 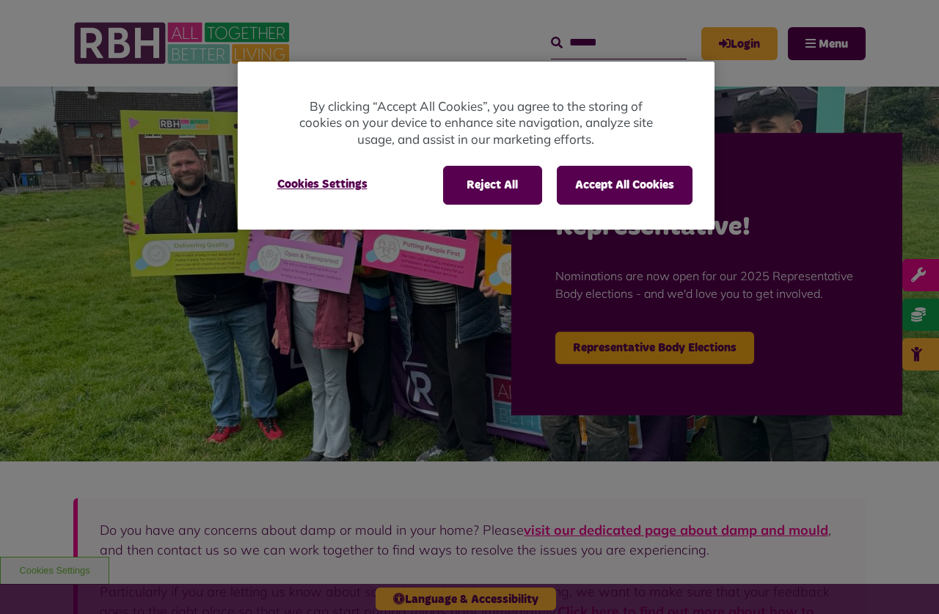 I want to click on button: Reject All, so click(x=492, y=185).